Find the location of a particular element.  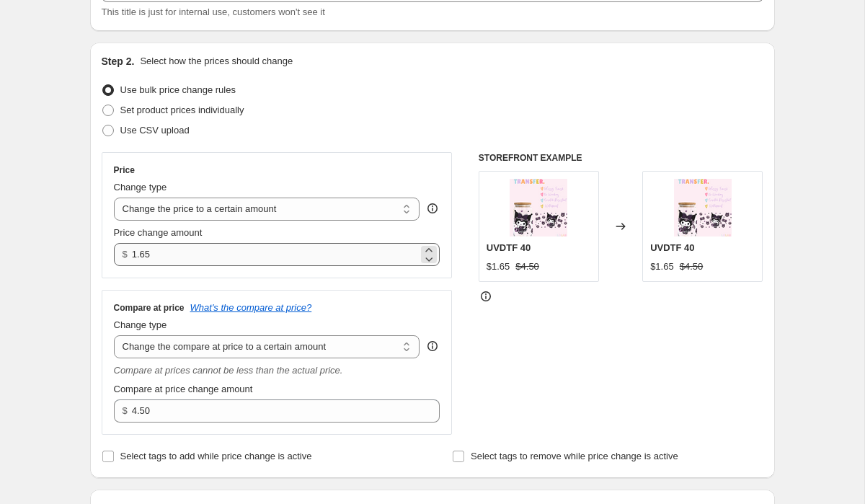

span: Use bulk price change rules is located at coordinates (178, 89).